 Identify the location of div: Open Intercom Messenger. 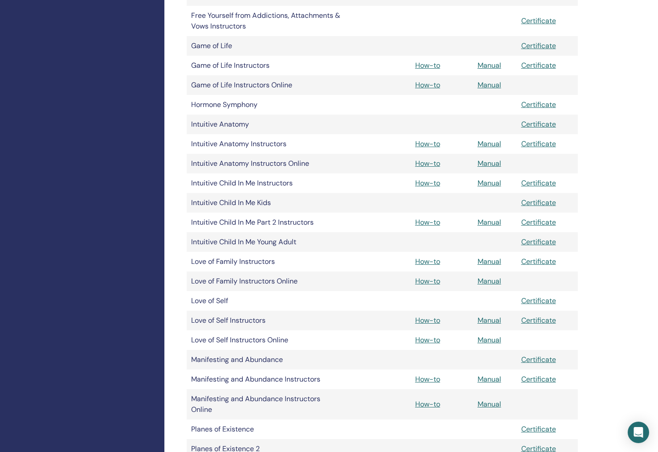
(638, 432).